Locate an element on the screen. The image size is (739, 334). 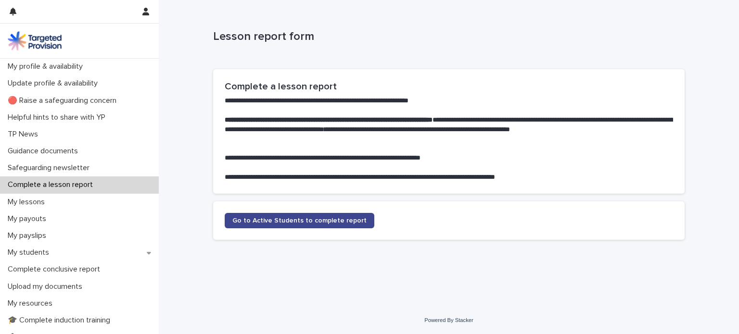
p: Safeguarding newsletter is located at coordinates (51, 168).